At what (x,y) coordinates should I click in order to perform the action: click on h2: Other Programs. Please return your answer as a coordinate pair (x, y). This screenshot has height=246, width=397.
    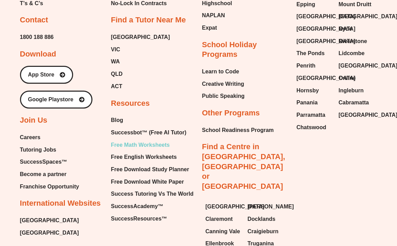
    Looking at the image, I should click on (231, 113).